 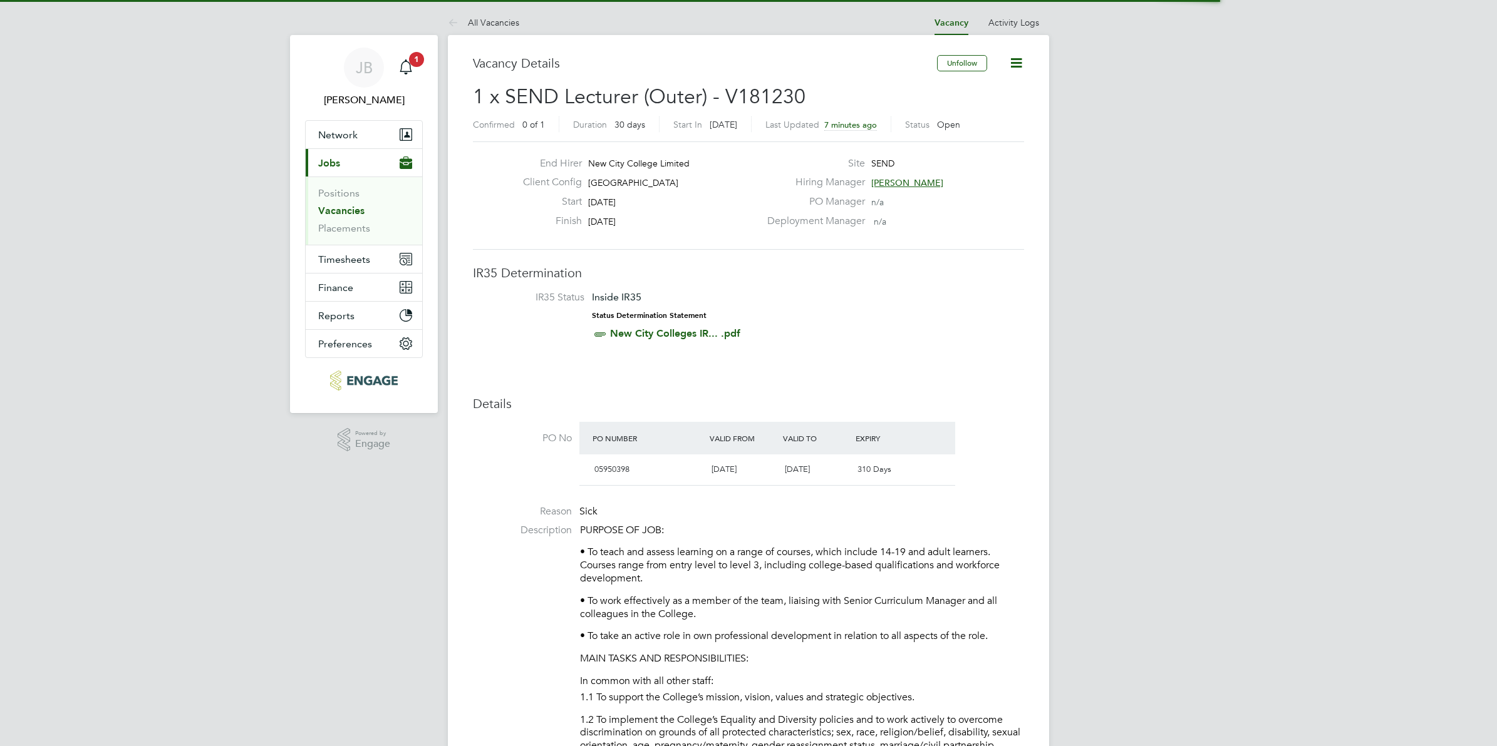 What do you see at coordinates (688, 125) in the screenshot?
I see `label: Start In` at bounding box center [688, 125].